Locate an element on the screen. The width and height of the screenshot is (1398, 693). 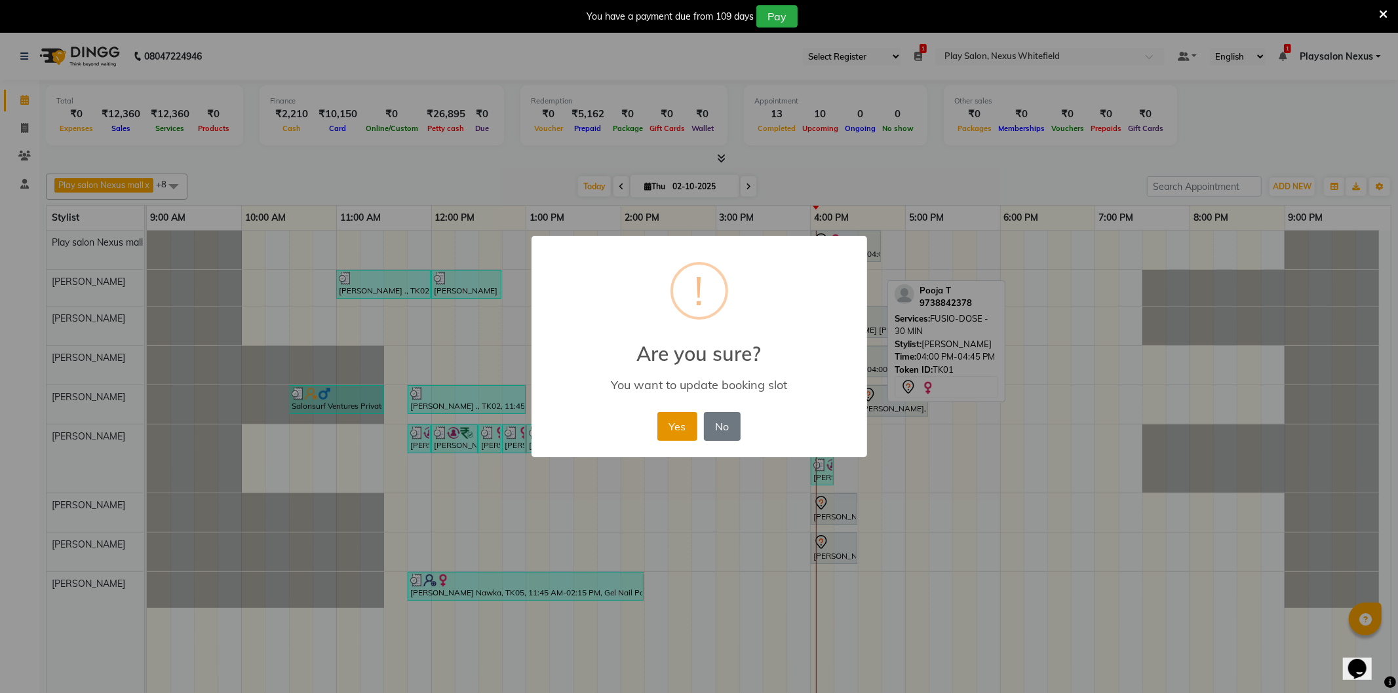
h2: Are you sure? is located at coordinates (699, 346).